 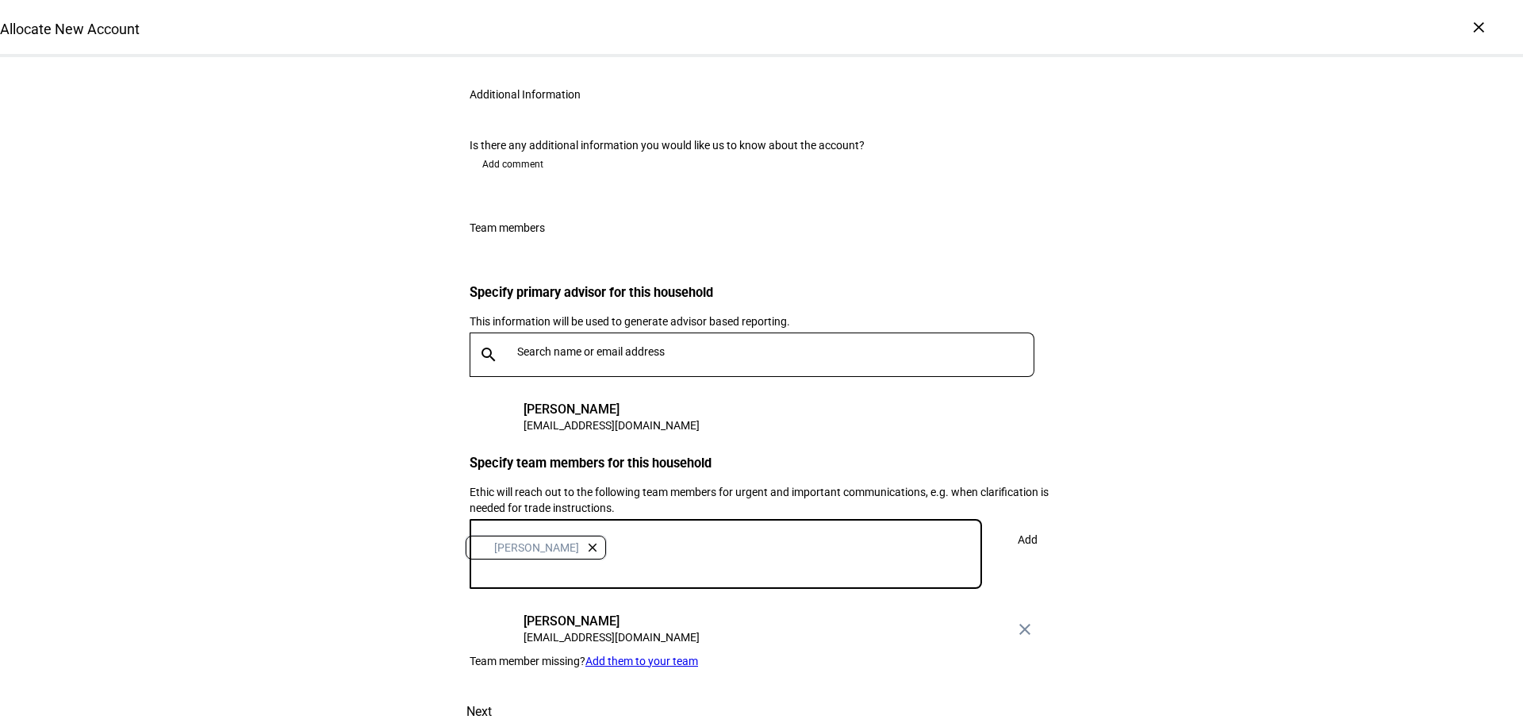 I want to click on button: Add comment, so click(x=513, y=164).